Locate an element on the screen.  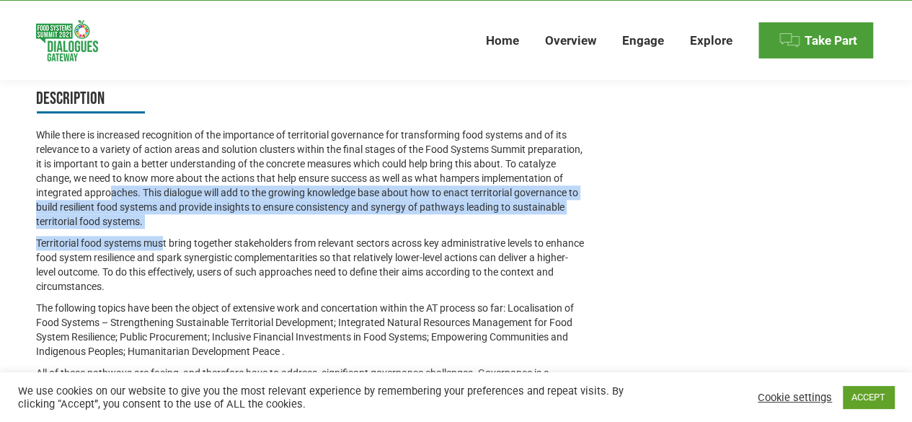
span: Home is located at coordinates (502, 40).